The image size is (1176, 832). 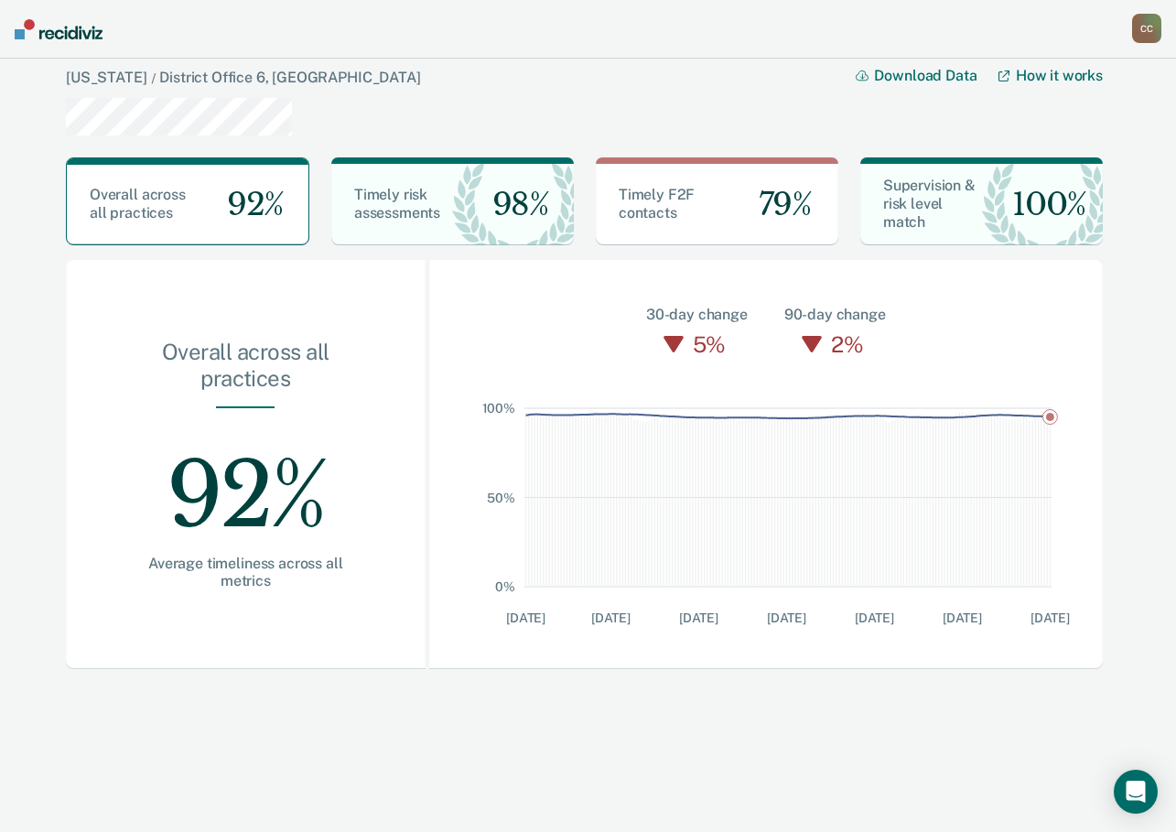 What do you see at coordinates (245, 572) in the screenshot?
I see `div: Average timeliness across all metrics` at bounding box center [245, 572].